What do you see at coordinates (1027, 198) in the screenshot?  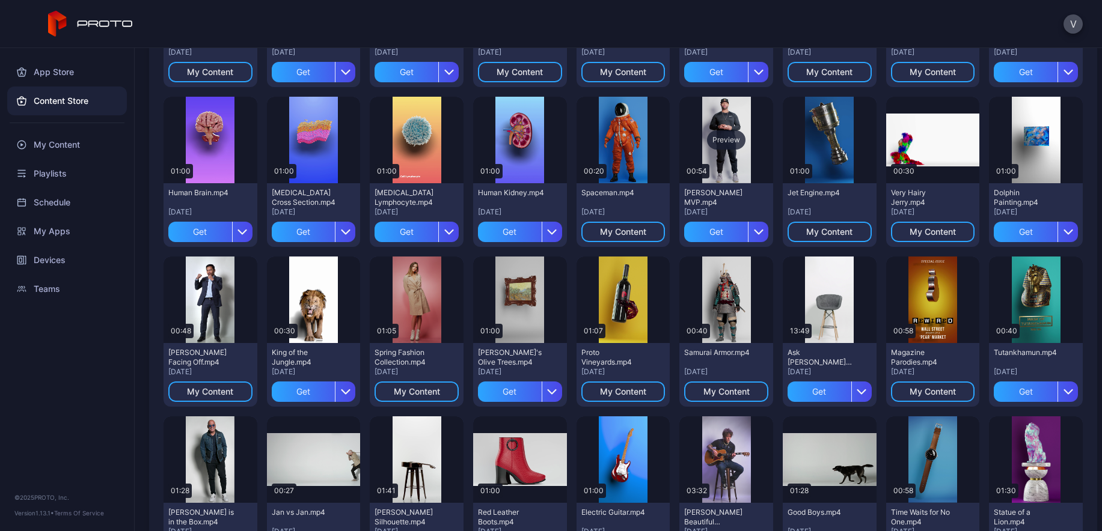 I see `div: Dolphin Painting.mp4` at bounding box center [1027, 198].